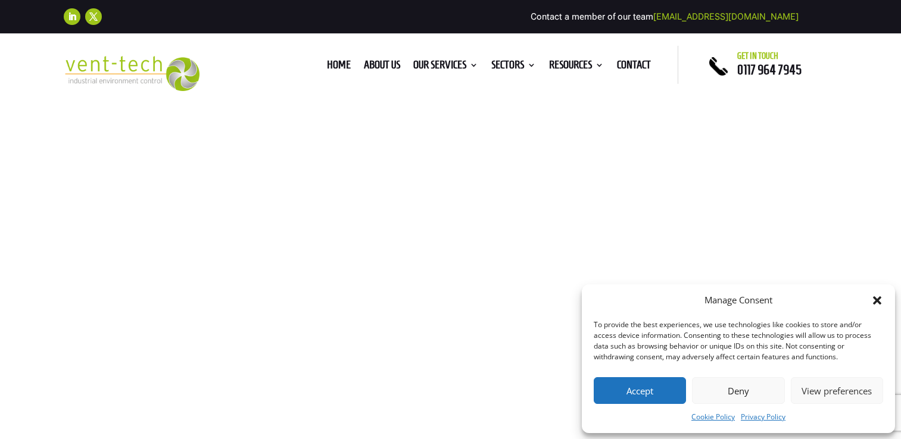 The width and height of the screenshot is (901, 439). What do you see at coordinates (93, 17) in the screenshot?
I see `a: Follow on X` at bounding box center [93, 17].